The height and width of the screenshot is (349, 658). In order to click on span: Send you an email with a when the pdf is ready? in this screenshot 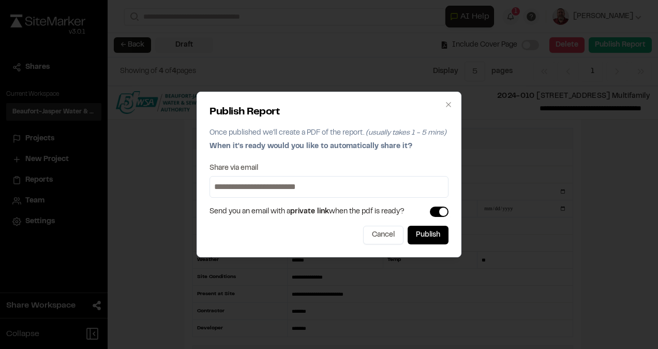, I will do `click(307, 211)`.